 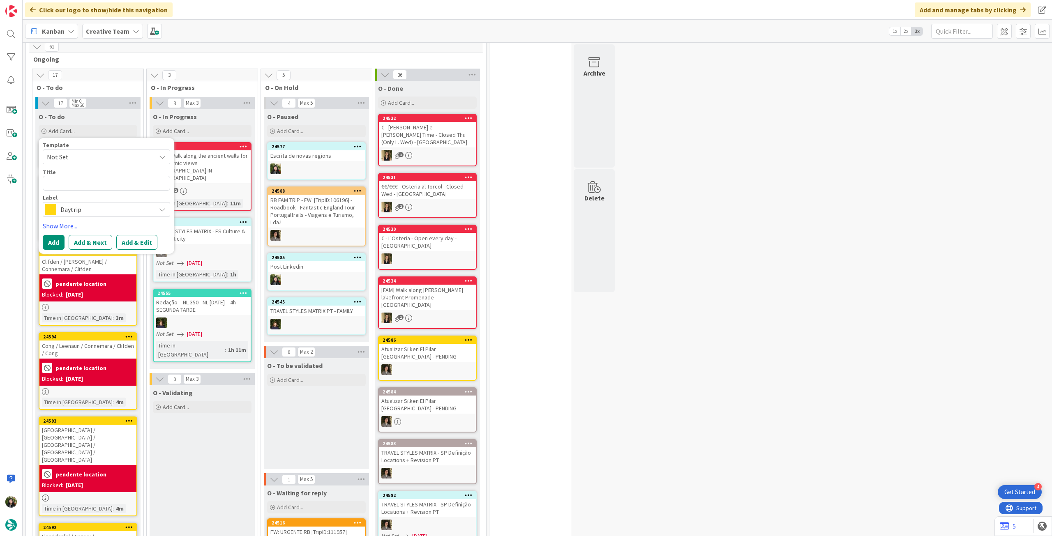 I want to click on a: Show More..., so click(x=106, y=226).